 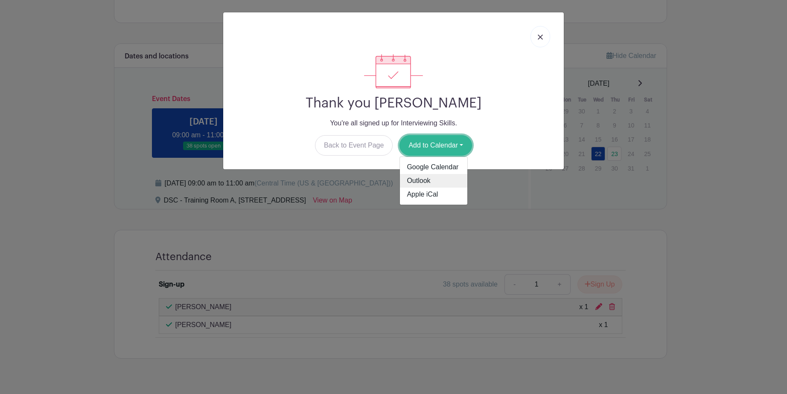 I want to click on a: Apple iCal, so click(x=434, y=195).